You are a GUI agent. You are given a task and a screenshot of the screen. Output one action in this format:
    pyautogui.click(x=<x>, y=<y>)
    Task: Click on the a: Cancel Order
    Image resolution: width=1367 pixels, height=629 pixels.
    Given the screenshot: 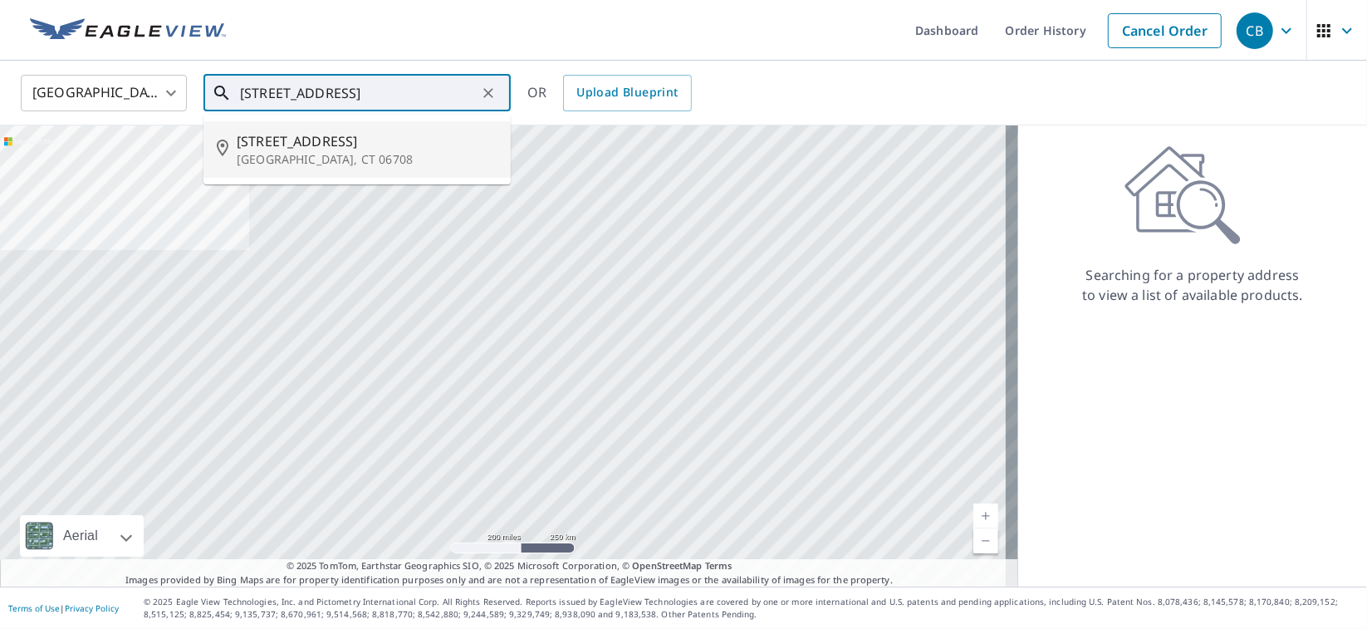 What is the action you would take?
    pyautogui.click(x=1165, y=31)
    